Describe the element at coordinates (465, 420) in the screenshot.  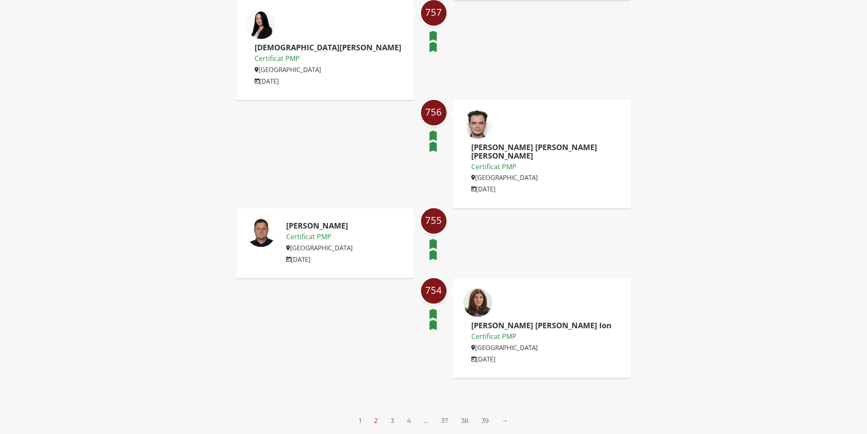
I see `a: 38` at that location.